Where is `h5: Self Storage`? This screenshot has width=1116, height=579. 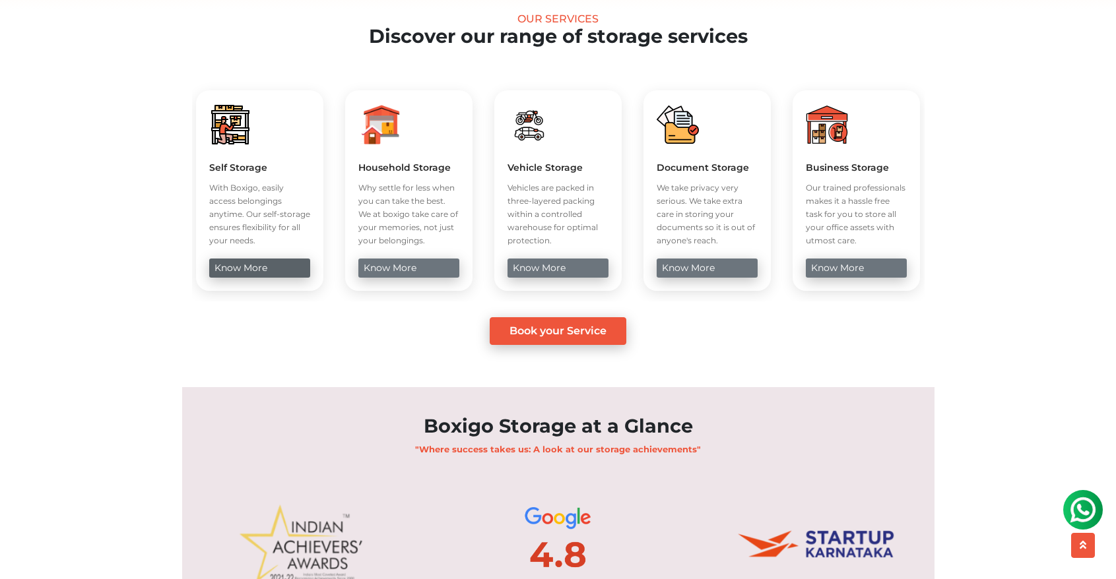 h5: Self Storage is located at coordinates (259, 168).